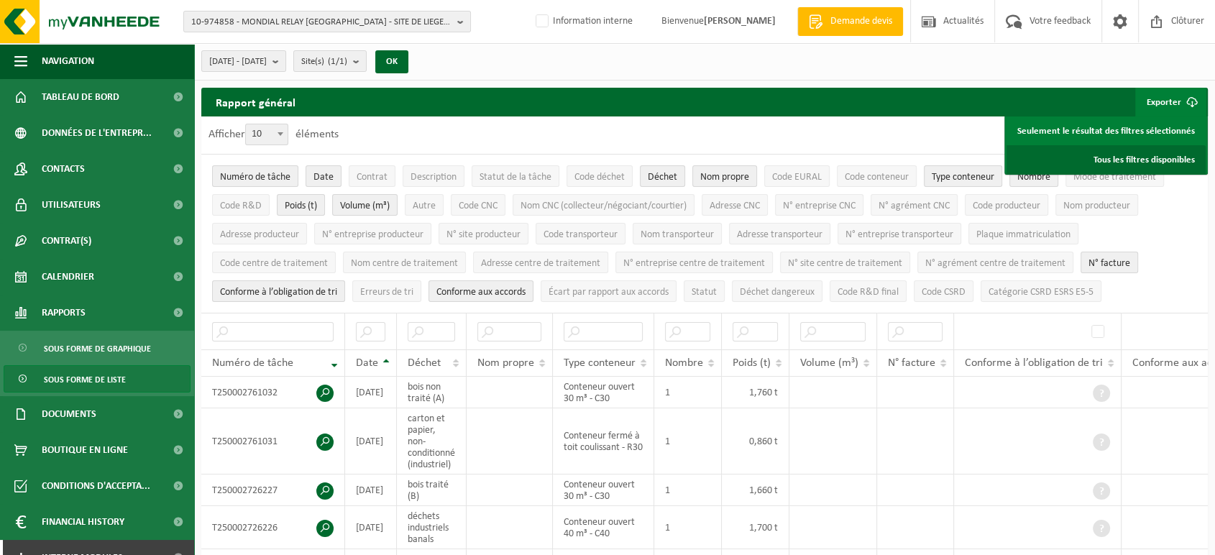 This screenshot has height=555, width=1215. I want to click on button: Plaque immatriculationPlaque immatriculation: Activate to sort, so click(1023, 234).